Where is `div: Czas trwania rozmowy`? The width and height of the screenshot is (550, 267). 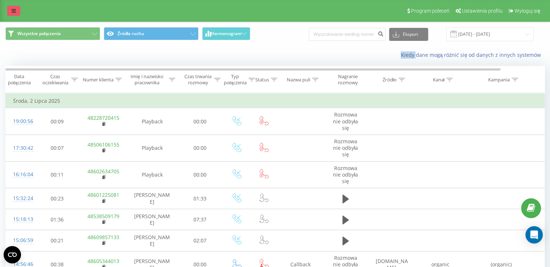
div: Czas trwania rozmowy is located at coordinates (198, 80).